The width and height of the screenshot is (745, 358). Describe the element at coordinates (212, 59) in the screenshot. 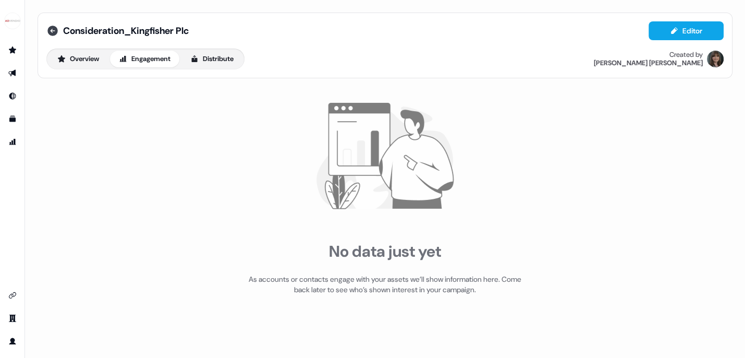

I see `a: Distribute` at that location.